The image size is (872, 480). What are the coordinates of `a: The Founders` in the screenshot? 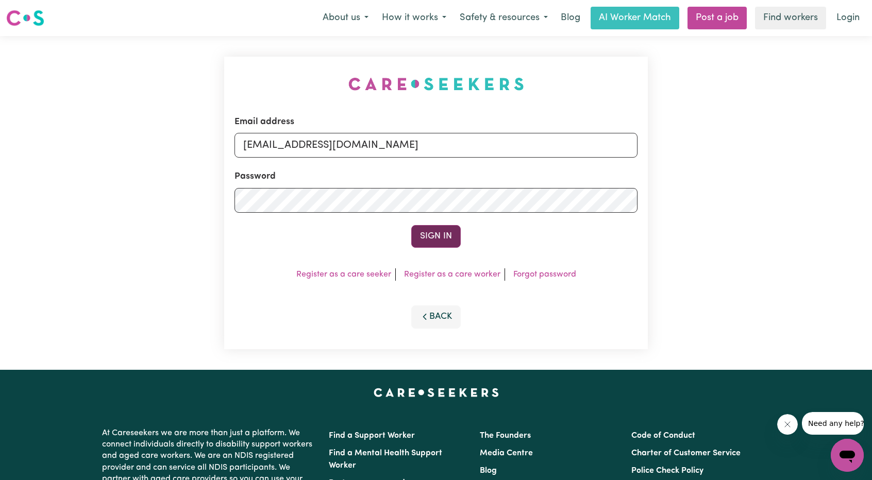 It's located at (505, 436).